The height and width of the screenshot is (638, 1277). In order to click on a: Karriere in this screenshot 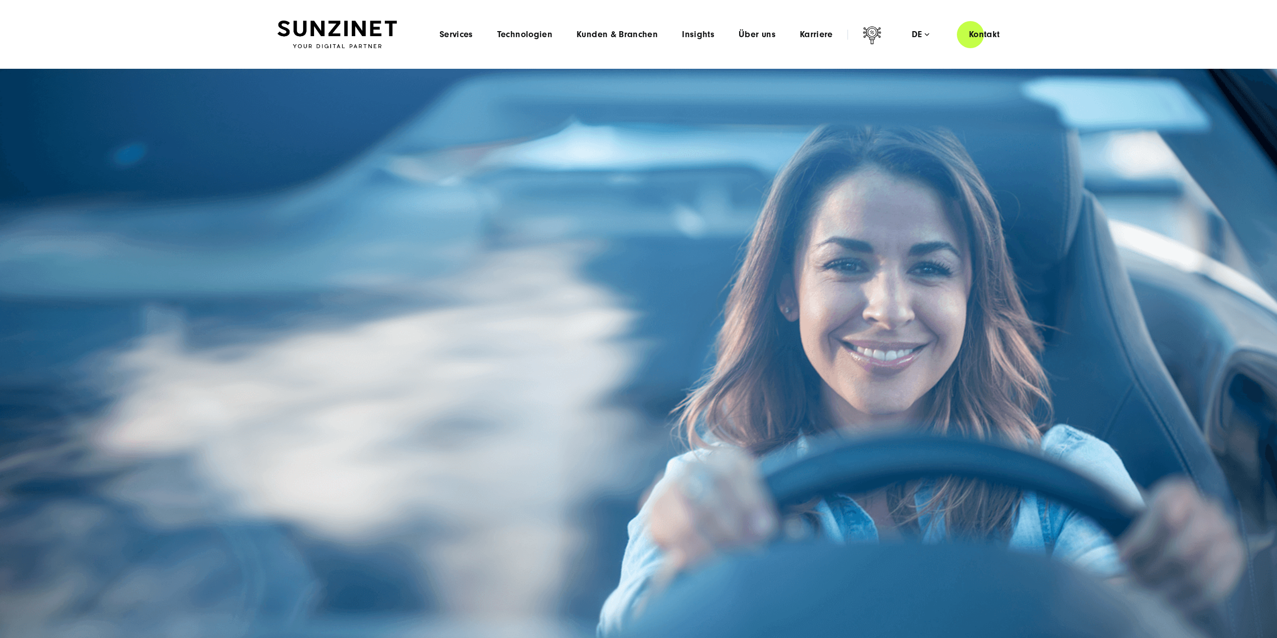, I will do `click(816, 35)`.